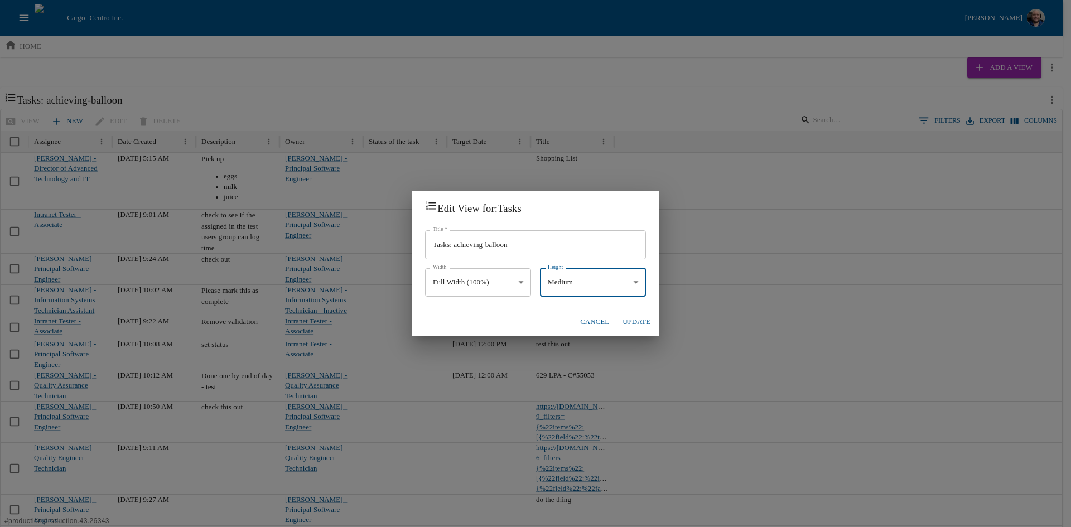  What do you see at coordinates (637, 322) in the screenshot?
I see `button: Update` at bounding box center [637, 322].